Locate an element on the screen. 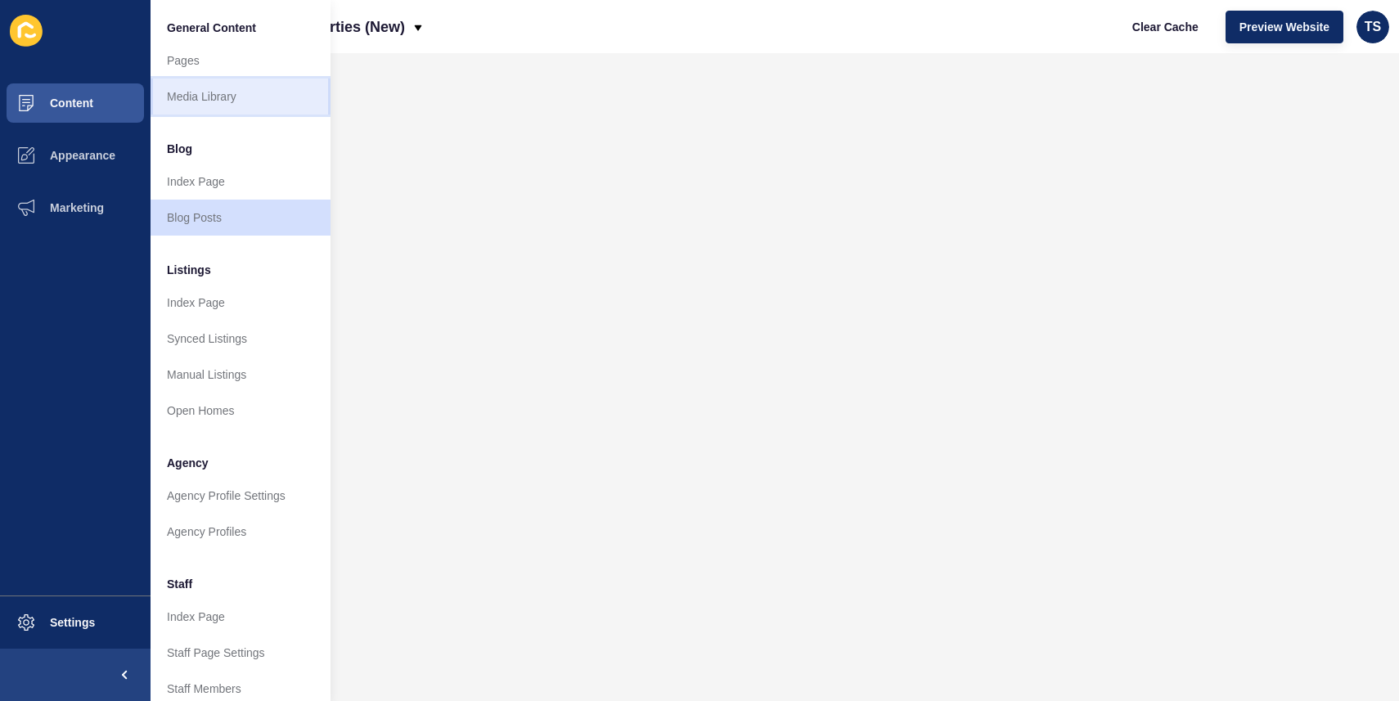 Image resolution: width=1399 pixels, height=701 pixels. button: Clear Cache is located at coordinates (1165, 27).